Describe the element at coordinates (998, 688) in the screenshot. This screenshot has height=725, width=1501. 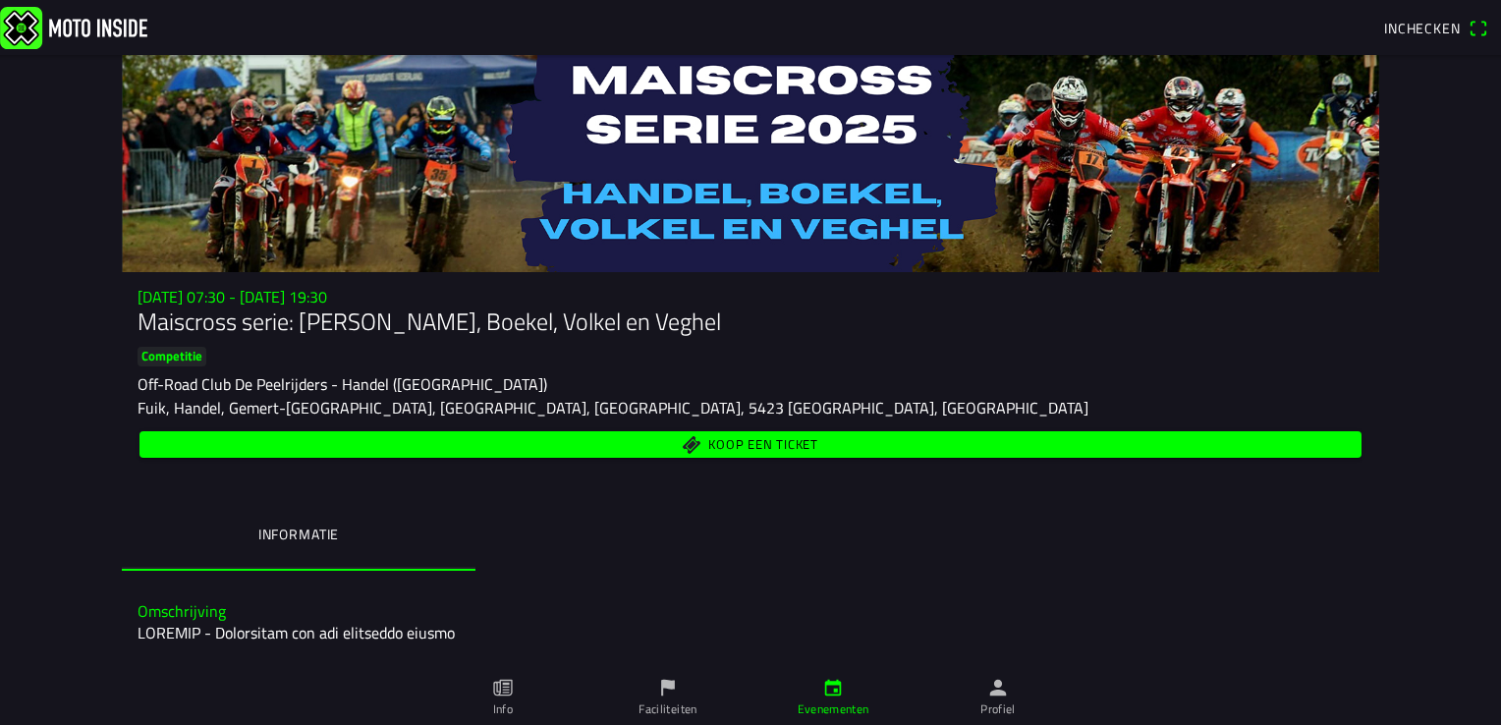
I see `ion-icon: person` at that location.